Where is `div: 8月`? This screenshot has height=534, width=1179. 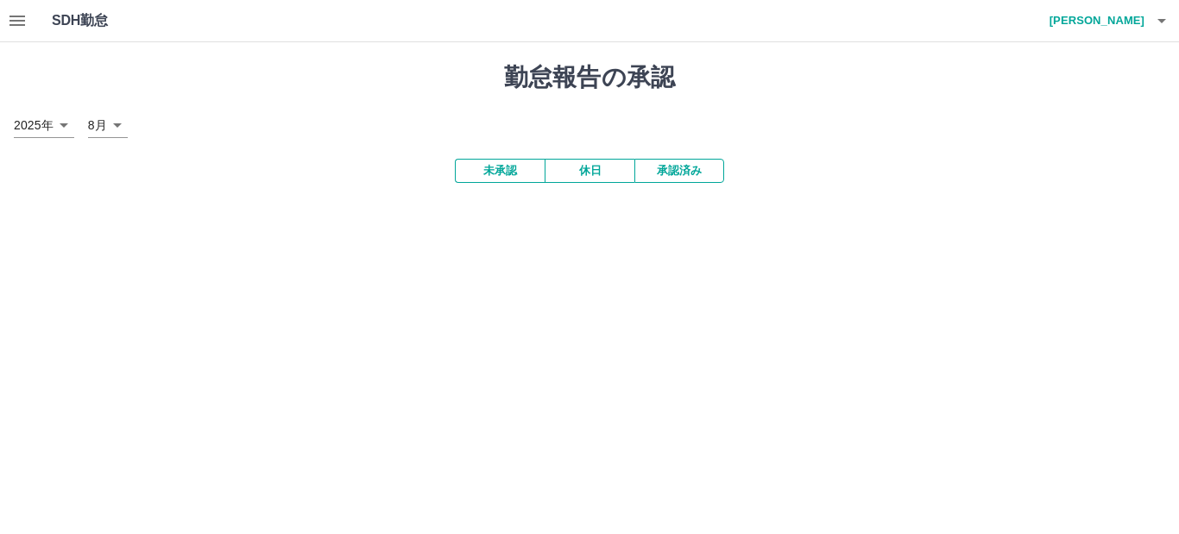 div: 8月 is located at coordinates (108, 125).